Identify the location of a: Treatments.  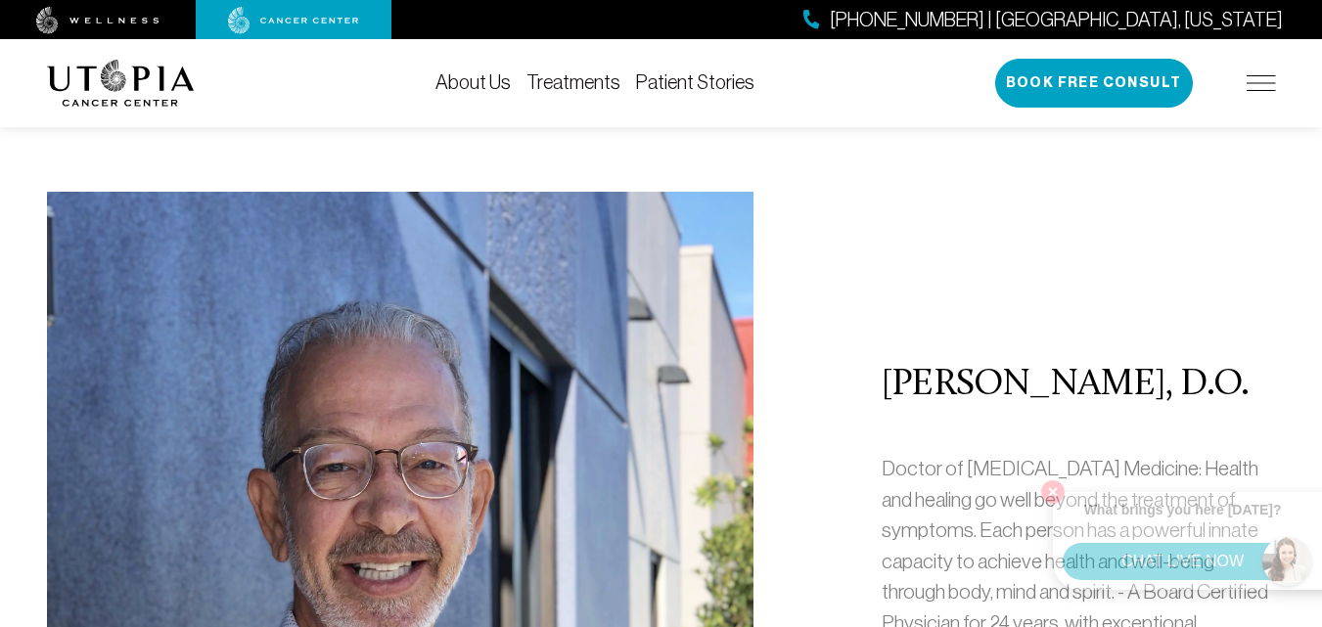
(573, 82).